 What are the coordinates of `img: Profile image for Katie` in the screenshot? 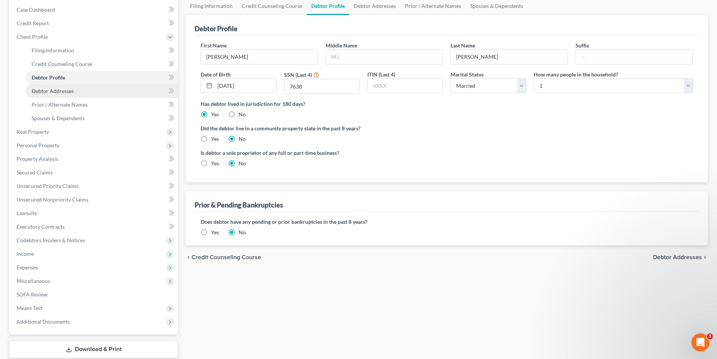 It's located at (16, 201).